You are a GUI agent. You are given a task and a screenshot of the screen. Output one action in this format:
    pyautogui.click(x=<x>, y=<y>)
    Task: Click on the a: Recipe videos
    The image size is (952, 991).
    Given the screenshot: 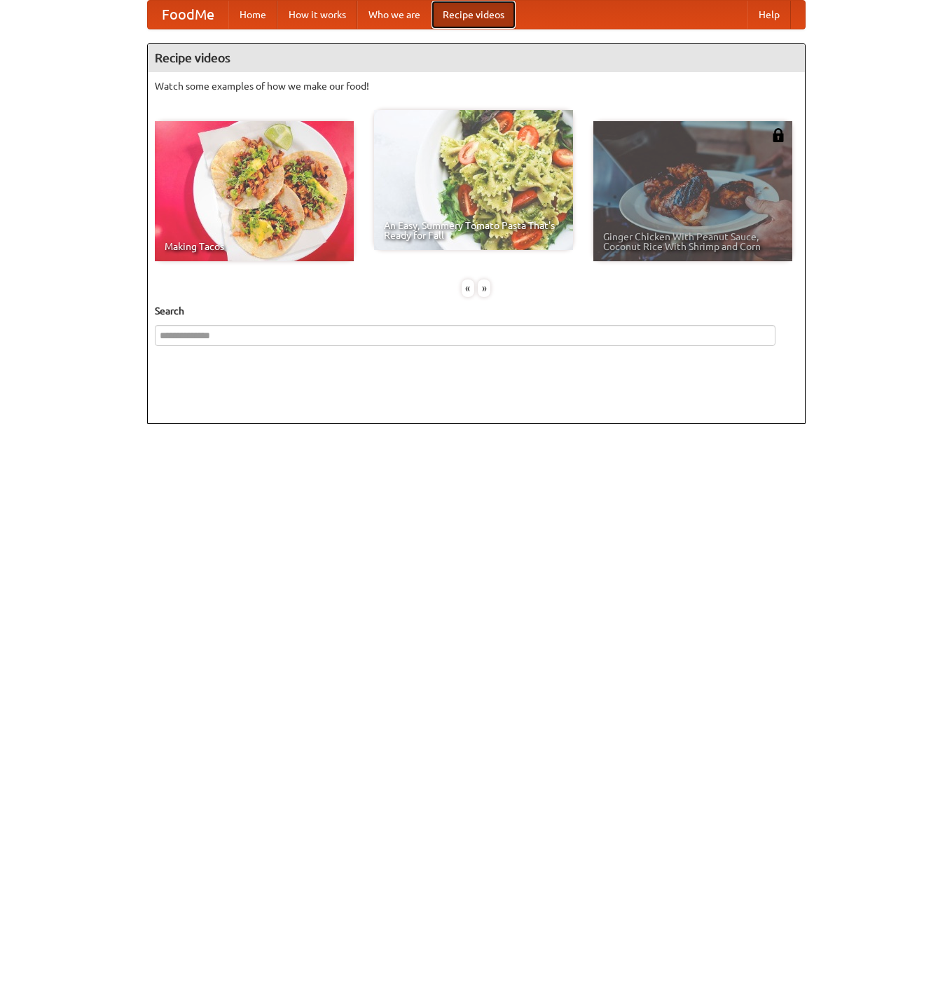 What is the action you would take?
    pyautogui.click(x=473, y=15)
    